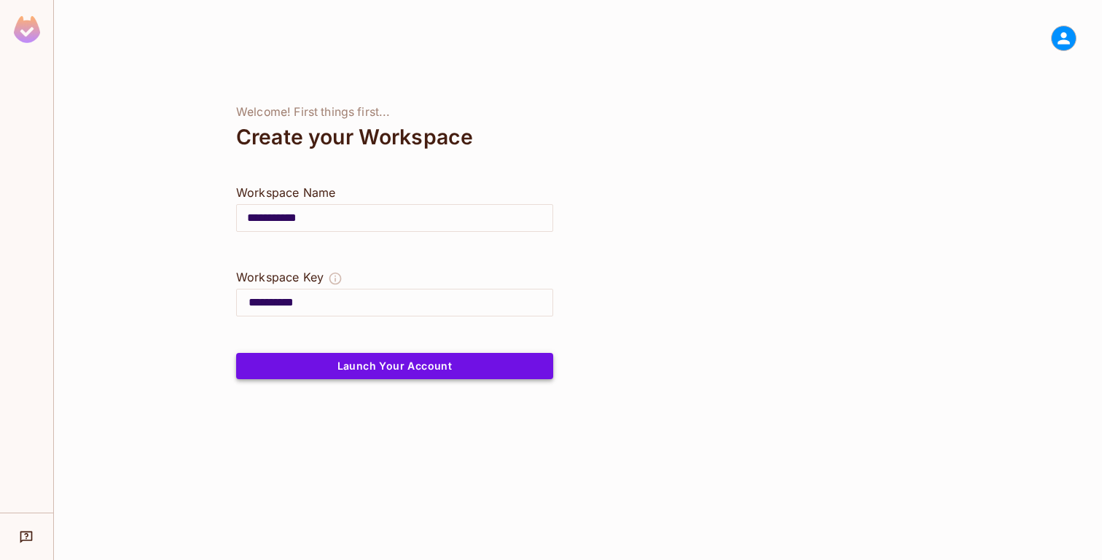 This screenshot has width=1102, height=560. I want to click on div: Workspace Key, so click(280, 277).